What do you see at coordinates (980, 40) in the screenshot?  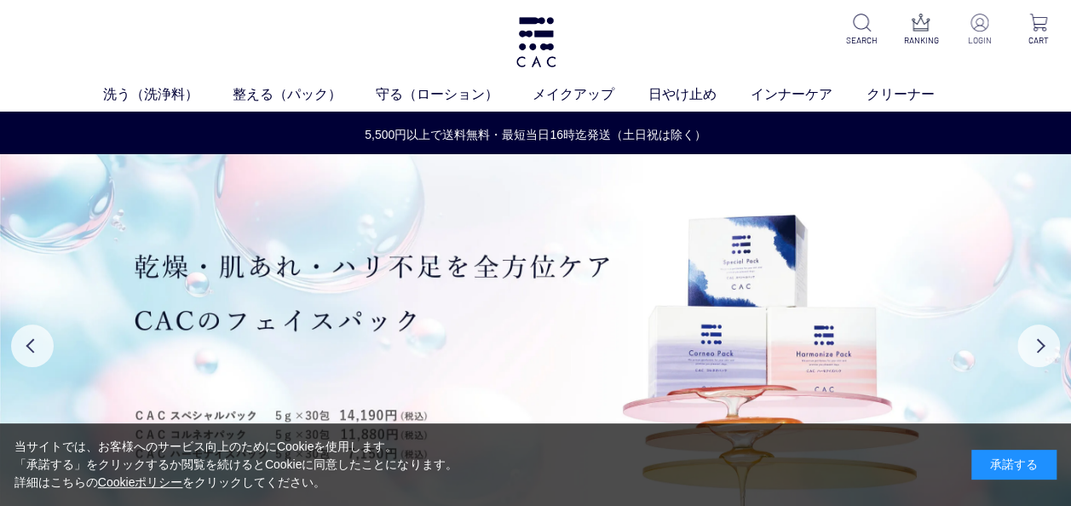 I see `p: LOGIN` at bounding box center [980, 40].